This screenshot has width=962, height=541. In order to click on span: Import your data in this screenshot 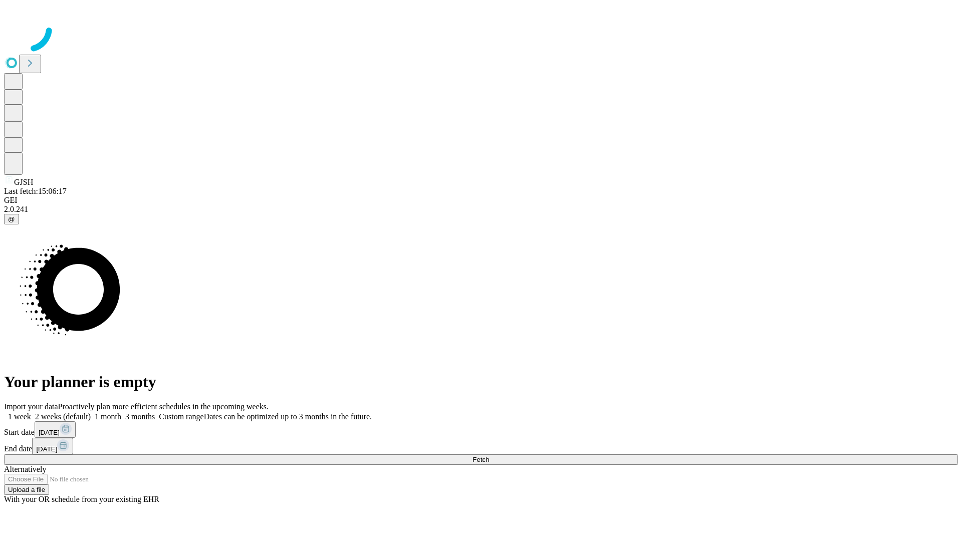, I will do `click(31, 406)`.